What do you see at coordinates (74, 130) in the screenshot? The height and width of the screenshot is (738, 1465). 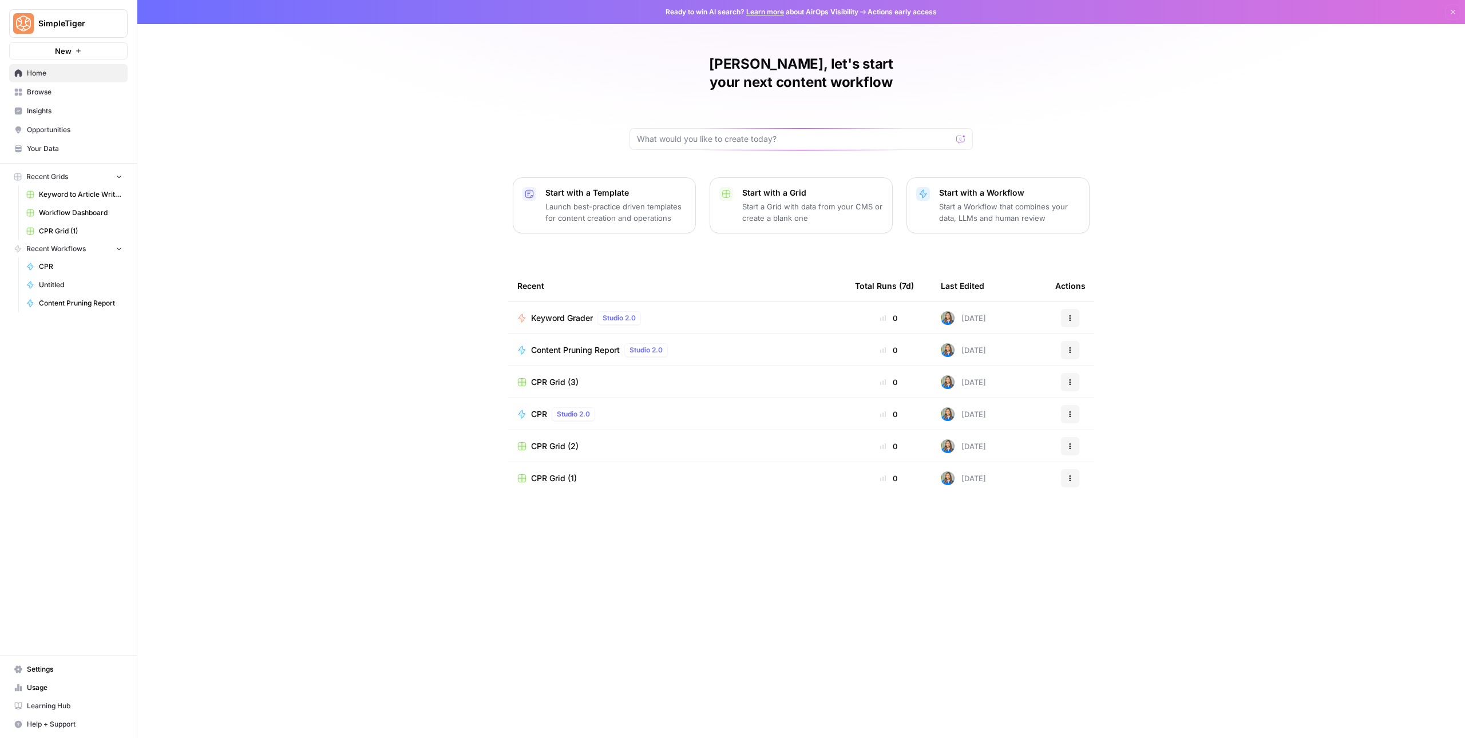 I see `span: Opportunities` at bounding box center [74, 130].